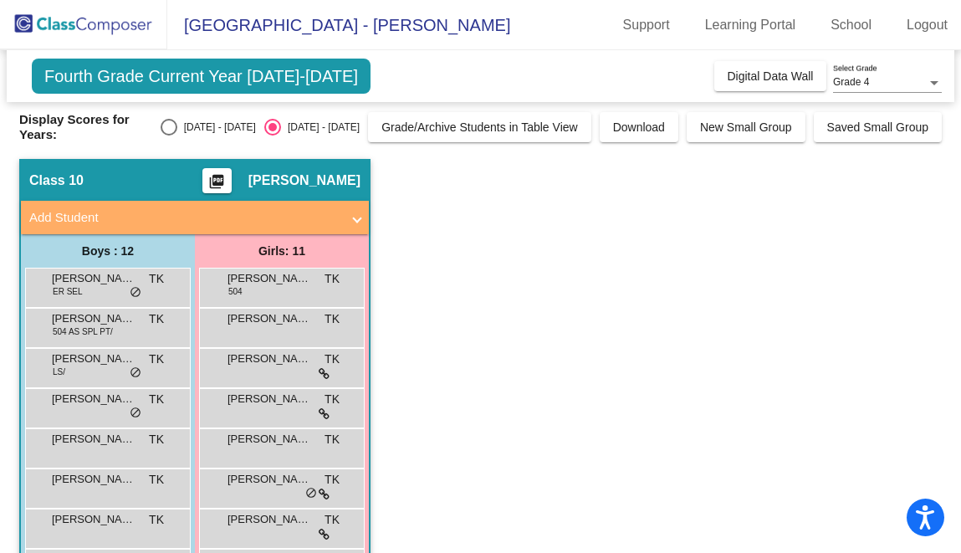  Describe the element at coordinates (746, 127) in the screenshot. I see `span: New Small Group` at that location.